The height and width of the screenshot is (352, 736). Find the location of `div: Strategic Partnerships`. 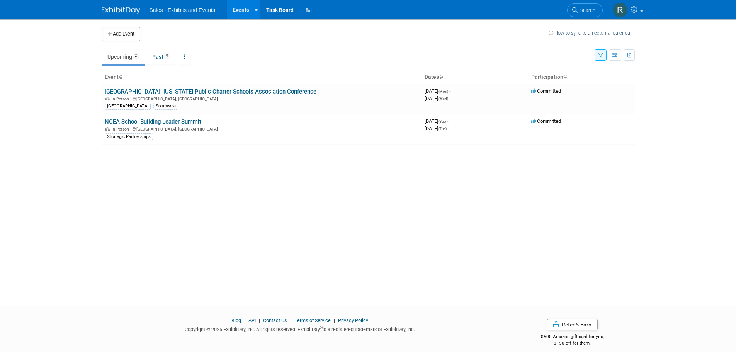

div: Strategic Partnerships is located at coordinates (129, 137).